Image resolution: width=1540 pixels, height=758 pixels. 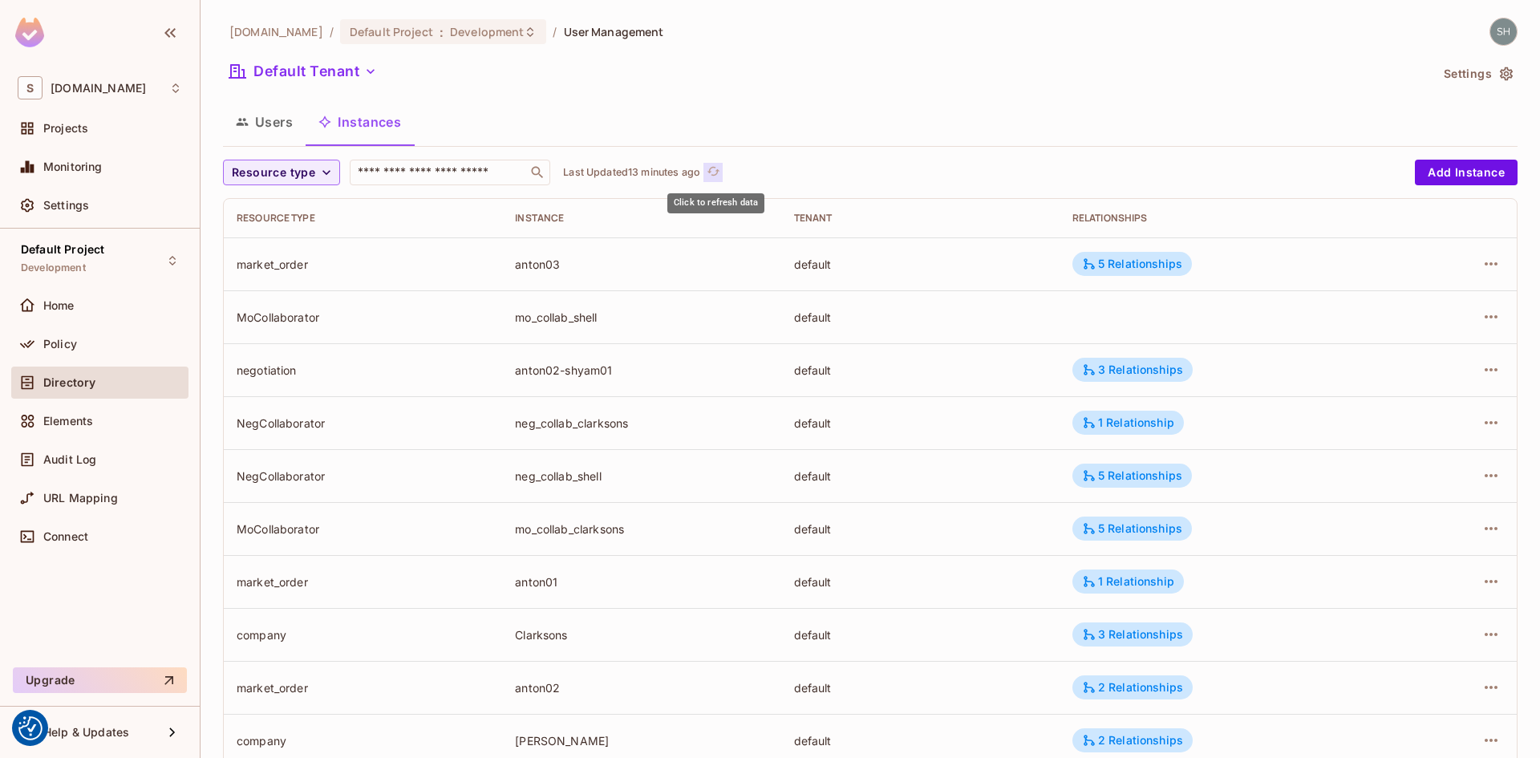 I want to click on button: Resource type, so click(x=282, y=172).